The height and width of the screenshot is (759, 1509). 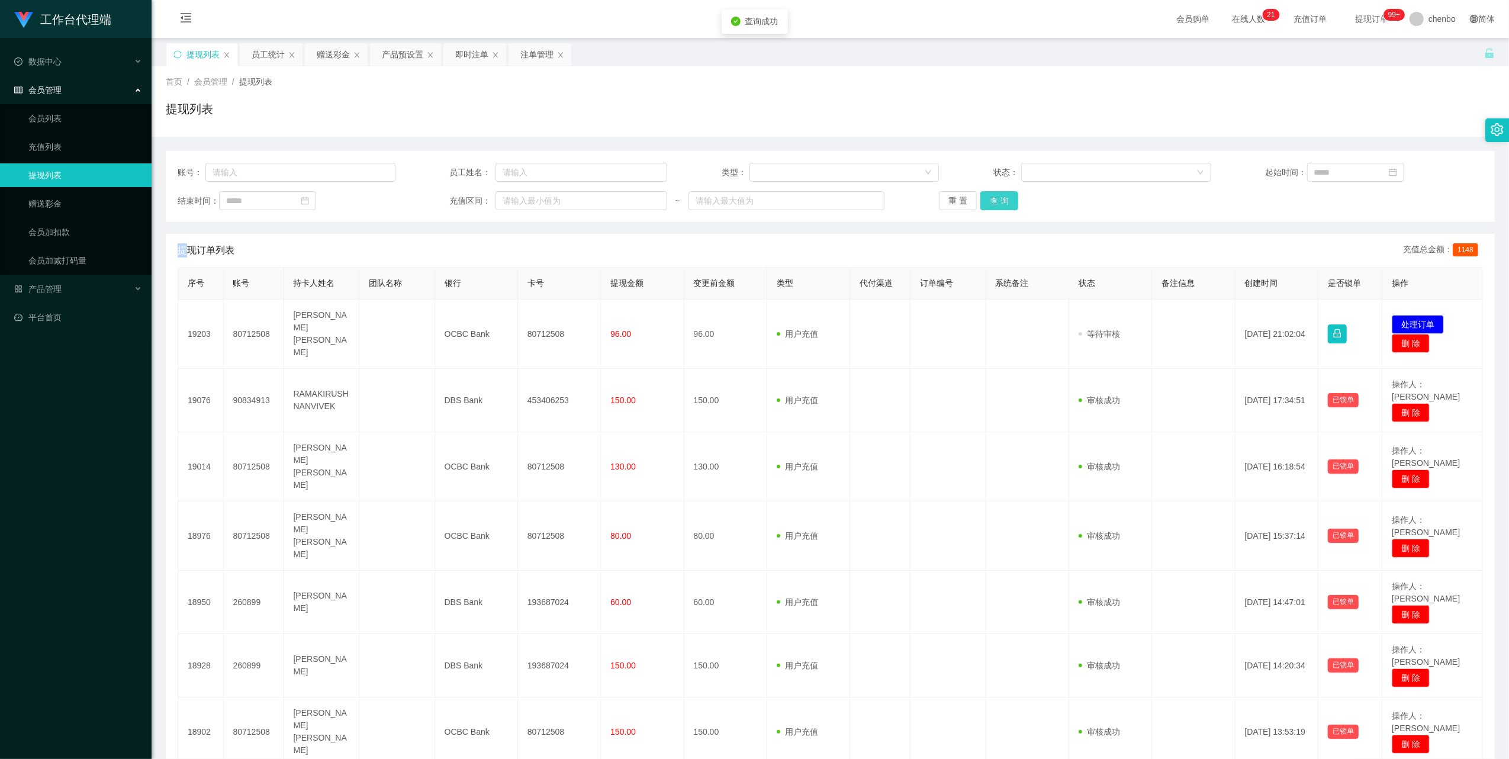 I want to click on span: 是否锁单, so click(x=1344, y=283).